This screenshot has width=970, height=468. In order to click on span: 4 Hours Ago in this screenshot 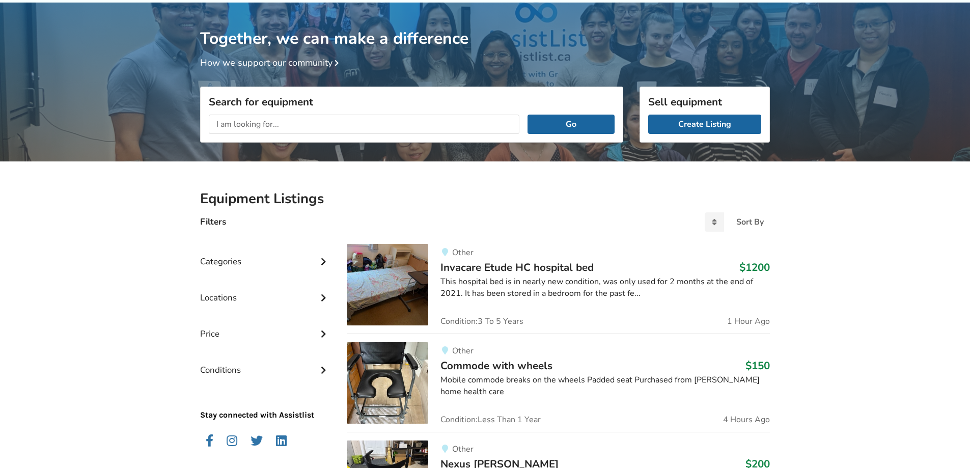, I will do `click(746, 420)`.